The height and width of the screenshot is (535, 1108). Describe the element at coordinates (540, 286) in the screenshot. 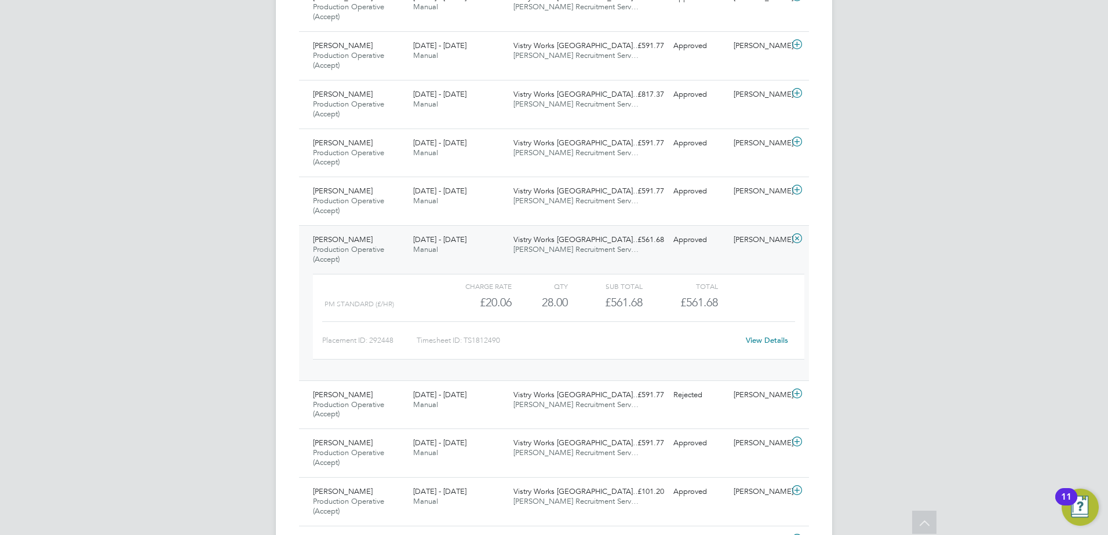

I see `div: QTY` at that location.